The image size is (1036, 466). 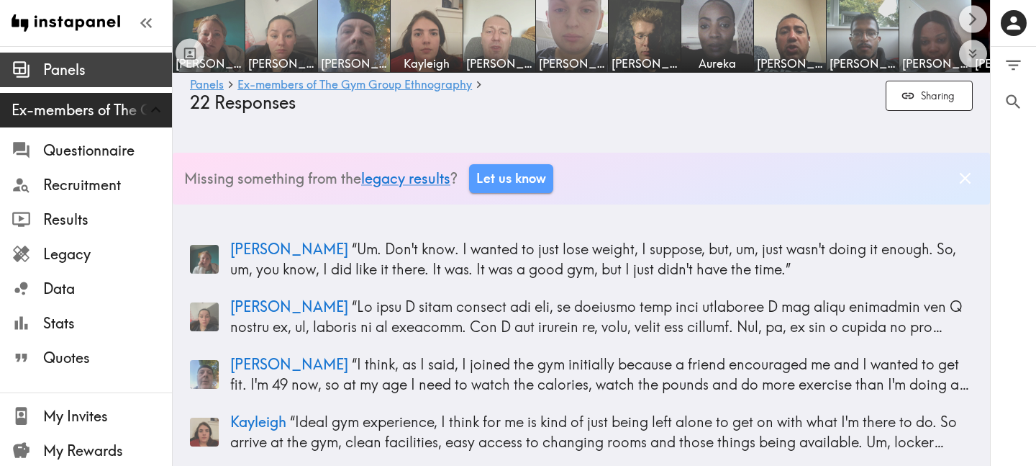 What do you see at coordinates (601, 374) in the screenshot?
I see `p: “ I think, as I said, I joined the gym initially because a friend encouraged me and I wanted to g...` at bounding box center [601, 374].